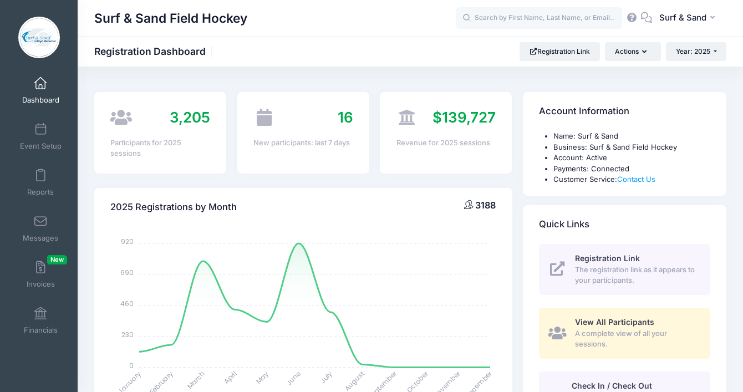 The image size is (743, 392). What do you see at coordinates (127, 272) in the screenshot?
I see `tspan: 690` at bounding box center [127, 272].